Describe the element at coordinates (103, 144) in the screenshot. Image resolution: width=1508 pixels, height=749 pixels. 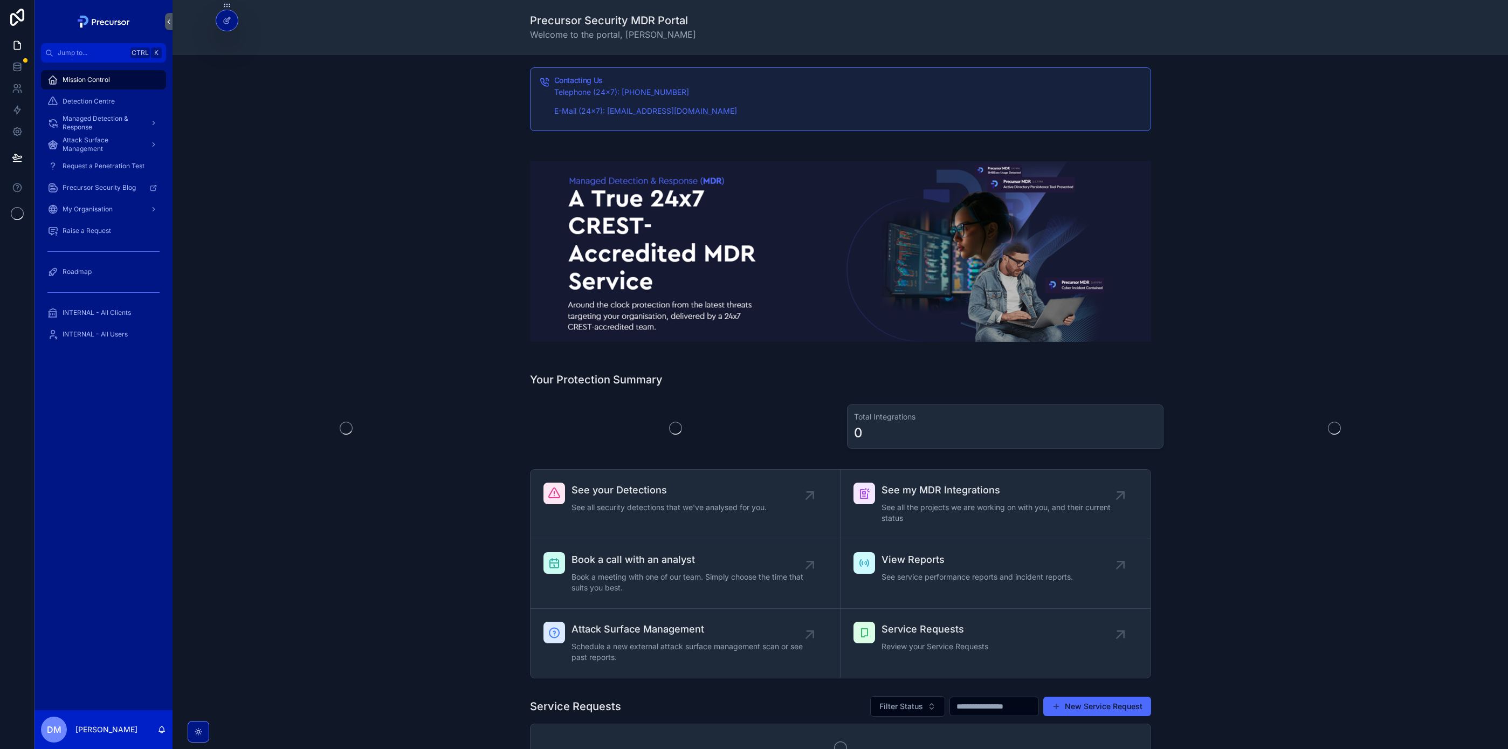
I see `a: Attack Surface Management` at that location.